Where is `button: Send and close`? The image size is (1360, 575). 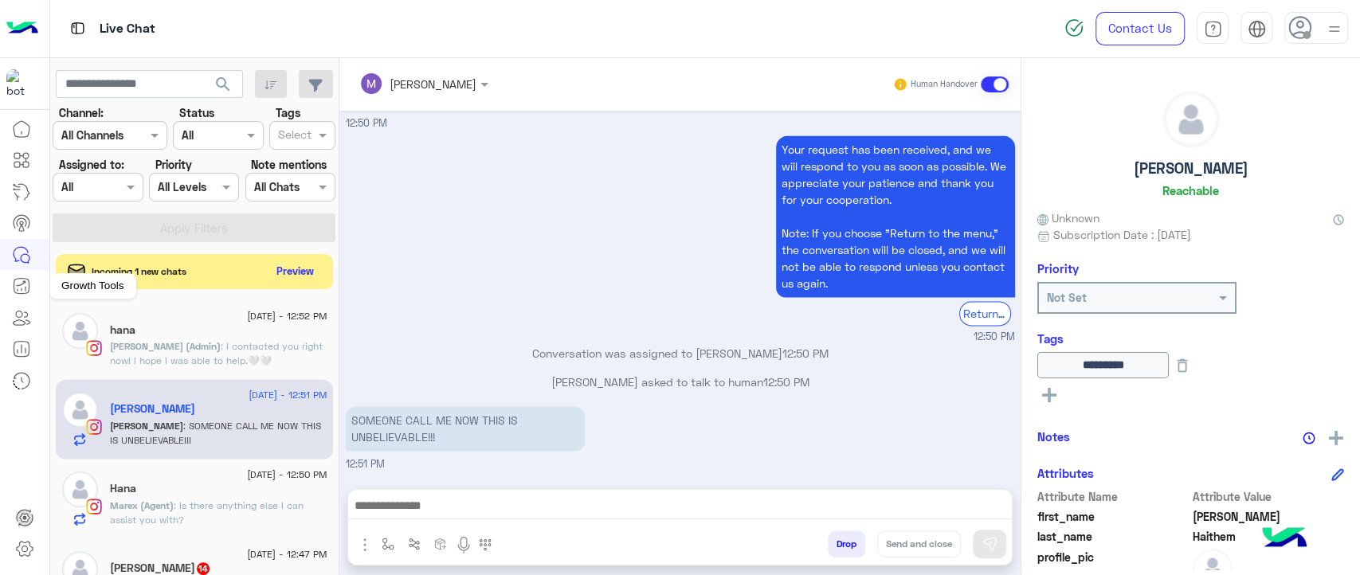 button: Send and close is located at coordinates (919, 544).